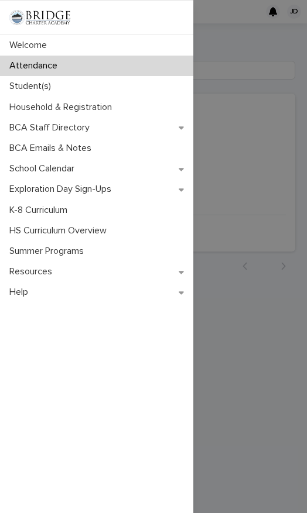 This screenshot has height=513, width=307. Describe the element at coordinates (21, 292) in the screenshot. I see `p: Help` at that location.